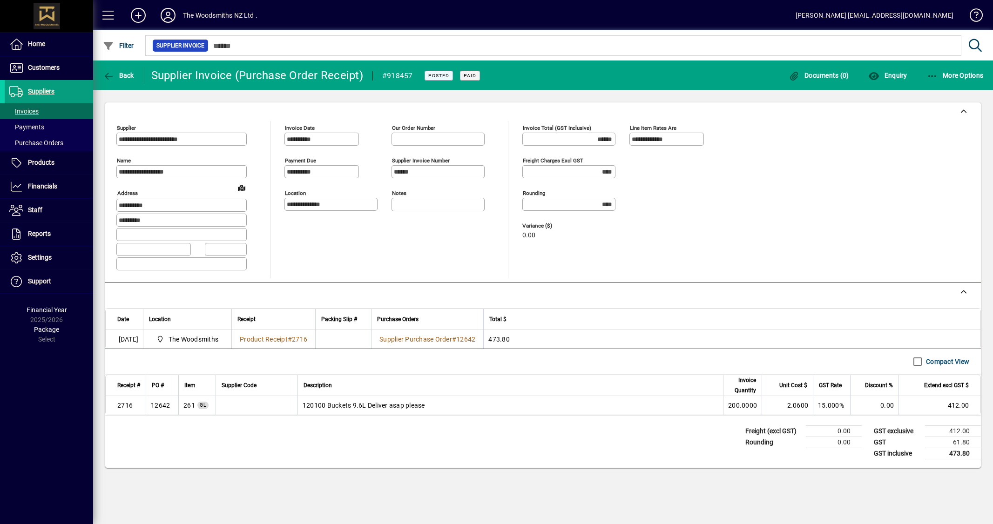  What do you see at coordinates (953, 442) in the screenshot?
I see `td: 61.80` at bounding box center [953, 442].